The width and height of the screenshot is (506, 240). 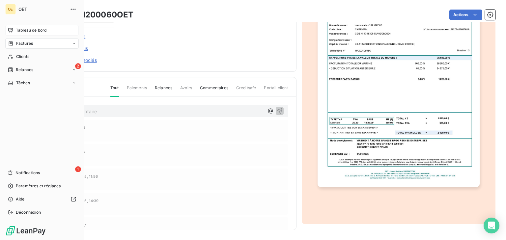 I want to click on button: Actions, so click(x=466, y=15).